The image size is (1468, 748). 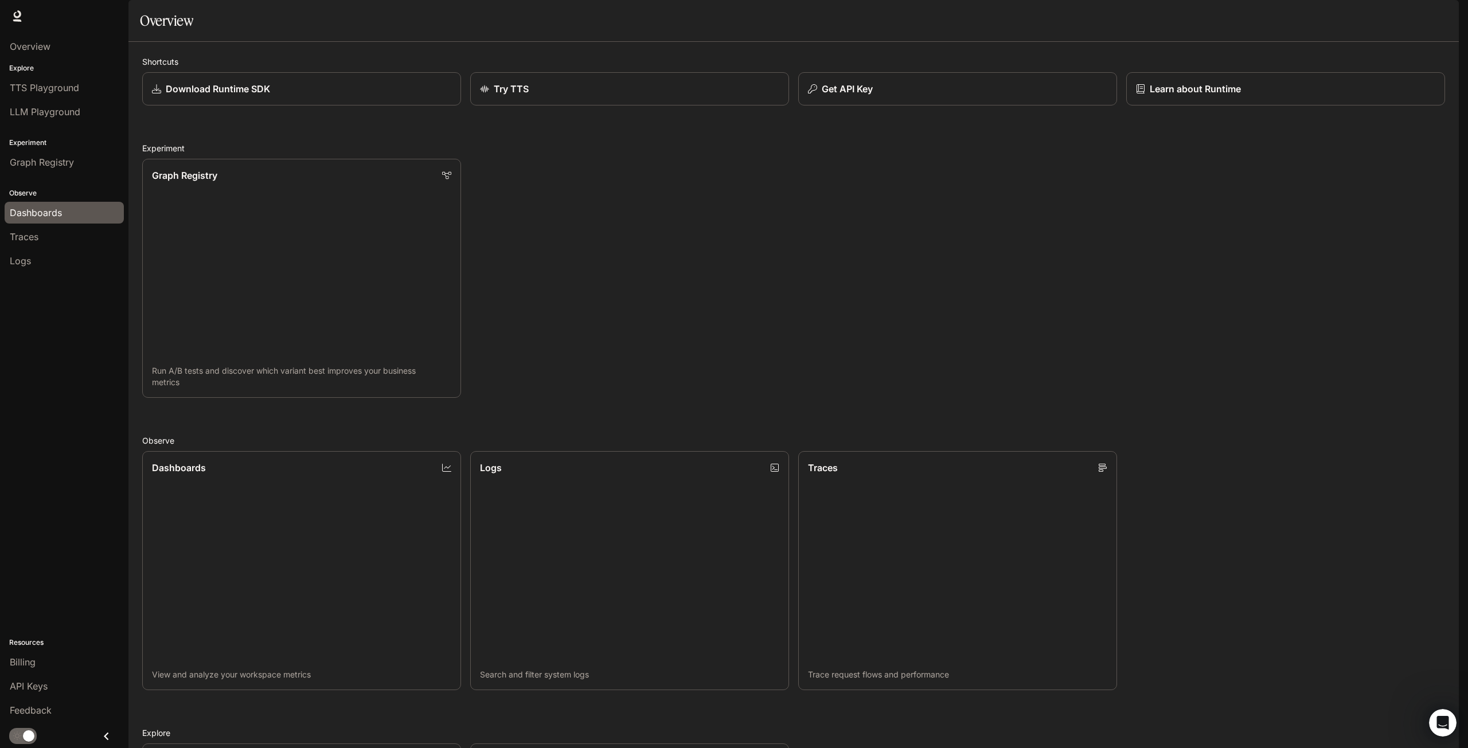 What do you see at coordinates (166, 21) in the screenshot?
I see `h1: Overview` at bounding box center [166, 21].